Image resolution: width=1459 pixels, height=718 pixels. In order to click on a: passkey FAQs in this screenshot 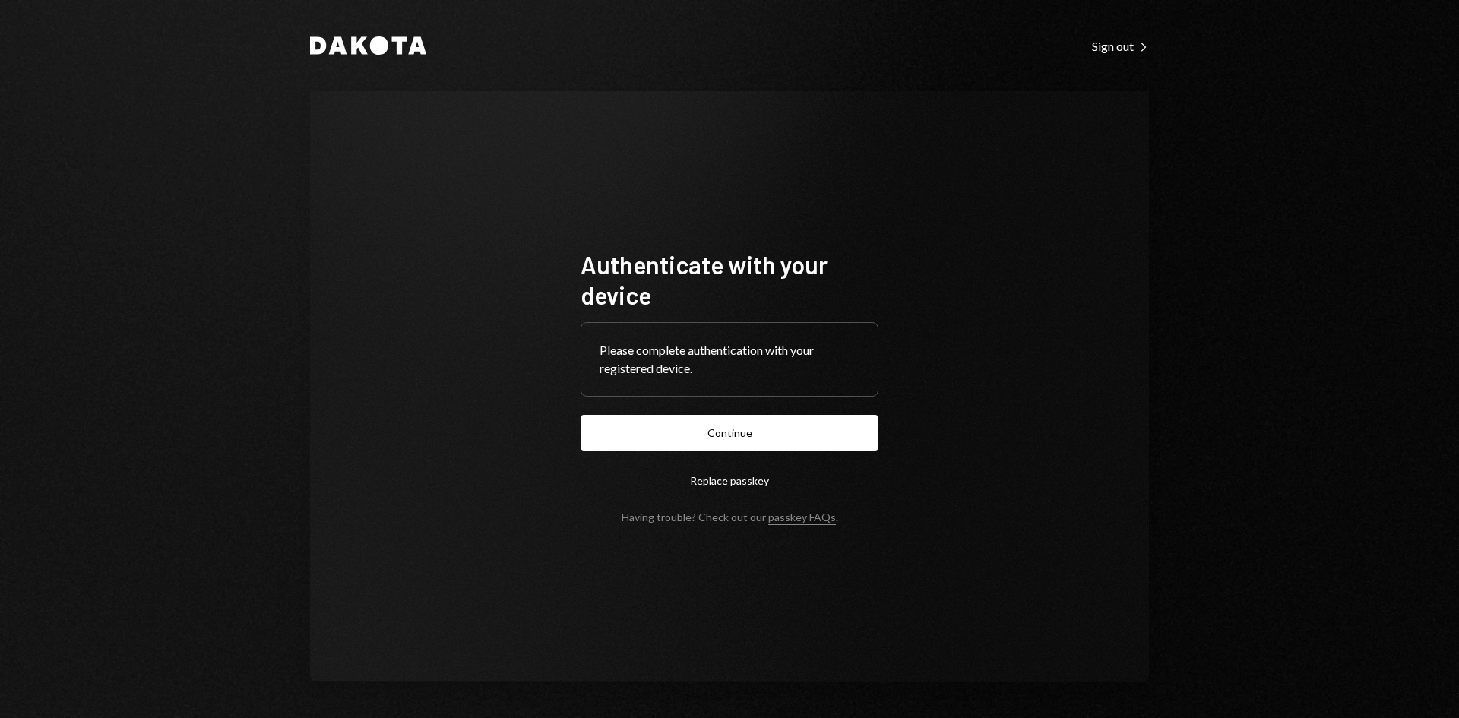, I will do `click(802, 518)`.